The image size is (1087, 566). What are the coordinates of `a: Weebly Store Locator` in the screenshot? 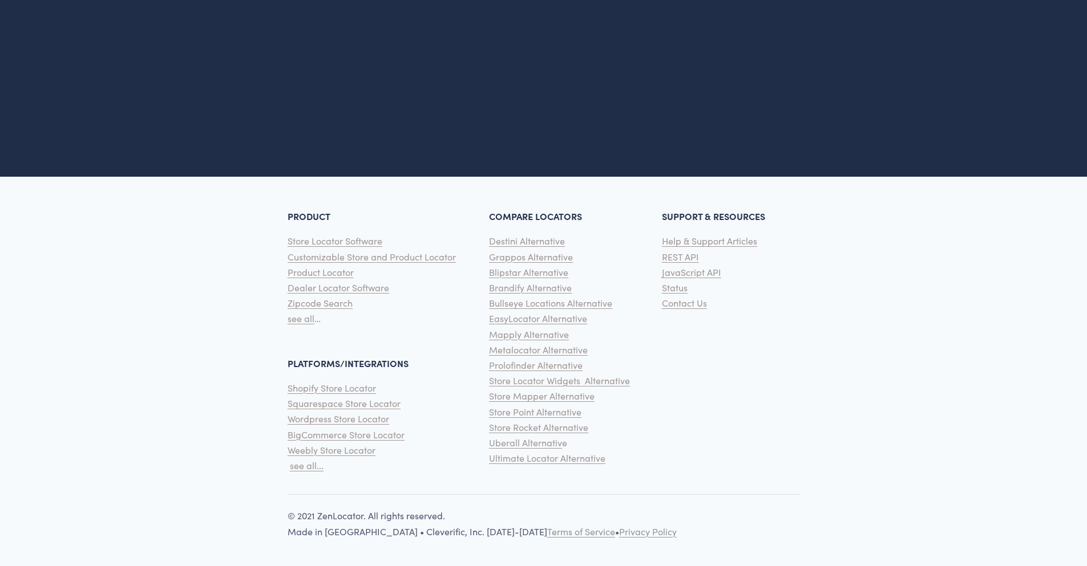 It's located at (331, 450).